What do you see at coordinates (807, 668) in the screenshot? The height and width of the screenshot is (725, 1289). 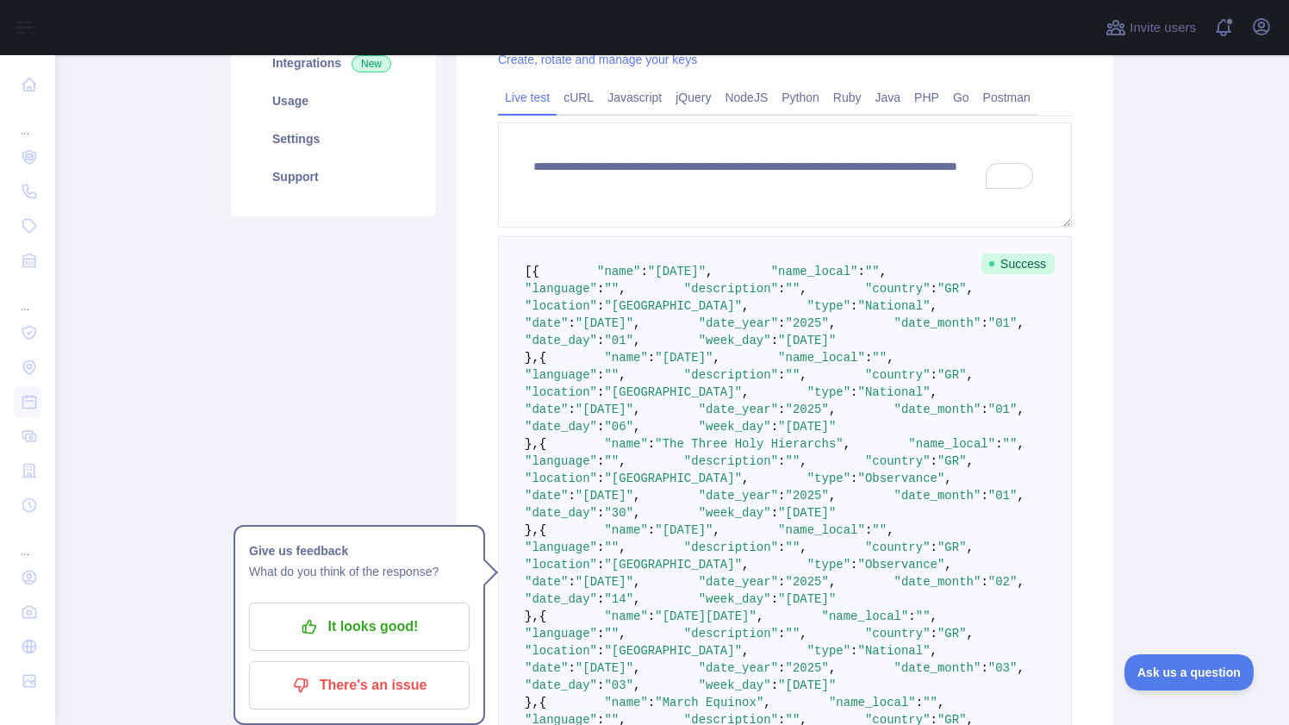 I see `span: "2025"` at bounding box center [807, 668].